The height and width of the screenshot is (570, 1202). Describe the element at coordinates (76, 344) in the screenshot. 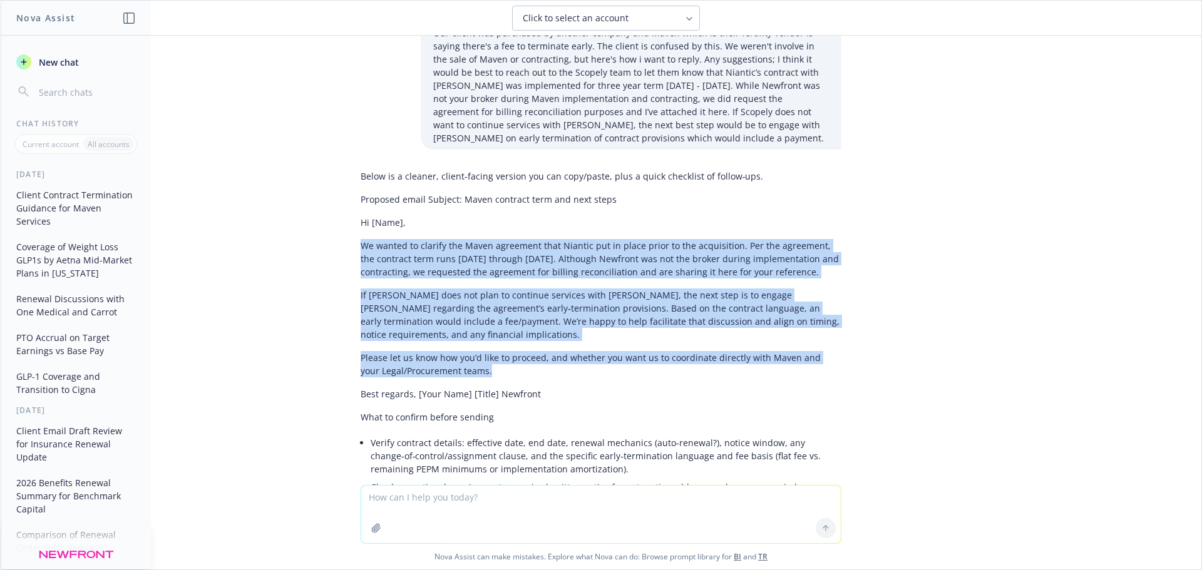

I see `button: PTO Accrual on Target Earnings vs Base Pay` at that location.